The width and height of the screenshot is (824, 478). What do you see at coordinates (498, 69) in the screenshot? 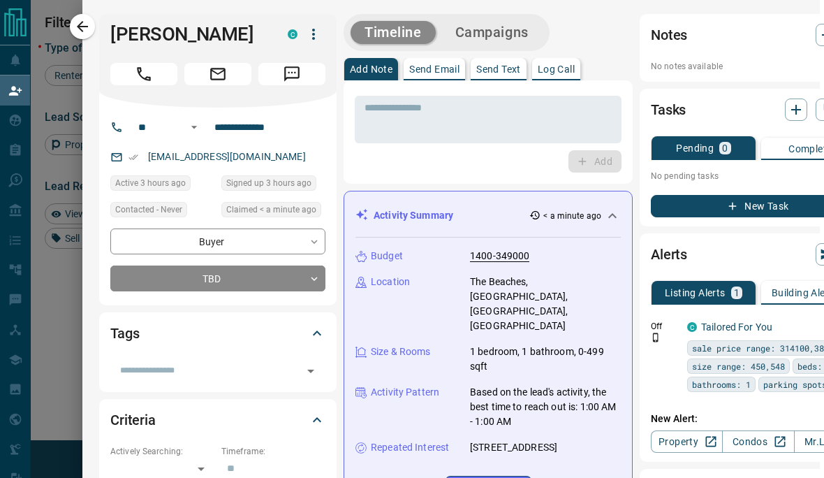
I see `p: Send Text` at bounding box center [498, 69].